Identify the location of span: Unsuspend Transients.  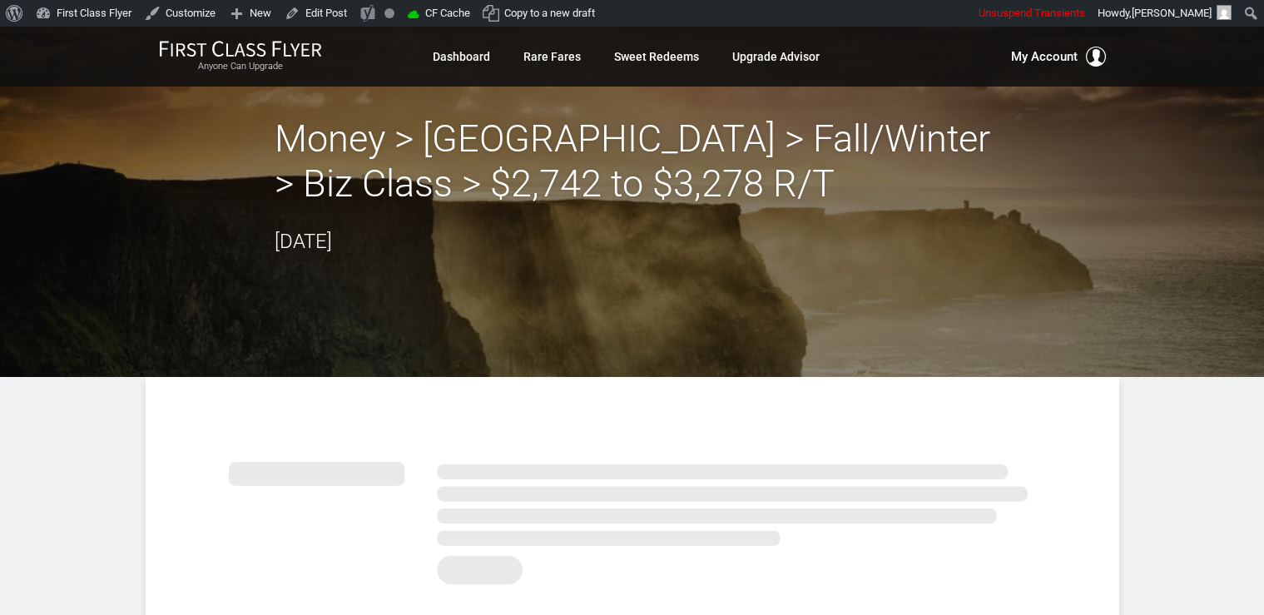
(1032, 12).